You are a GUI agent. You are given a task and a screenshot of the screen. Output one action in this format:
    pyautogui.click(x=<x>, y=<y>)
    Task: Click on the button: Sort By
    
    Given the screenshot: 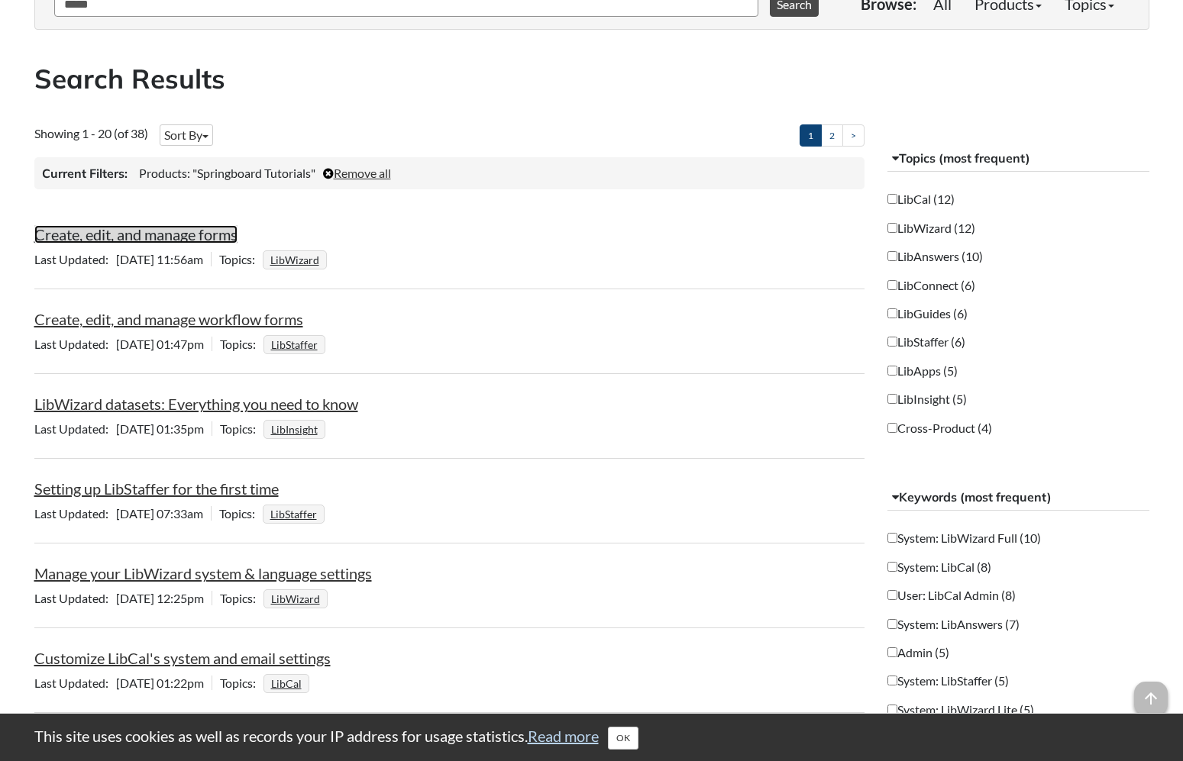 What is the action you would take?
    pyautogui.click(x=186, y=135)
    